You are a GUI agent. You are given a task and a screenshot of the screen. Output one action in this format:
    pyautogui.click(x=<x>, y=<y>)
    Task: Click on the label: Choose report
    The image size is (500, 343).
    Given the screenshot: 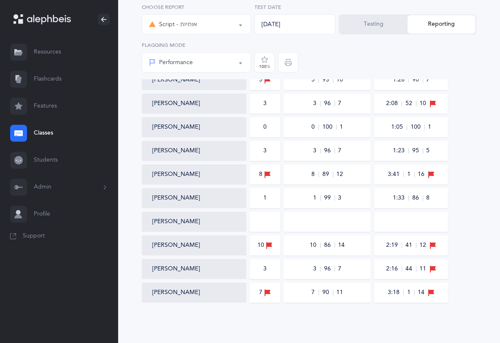 What is the action you would take?
    pyautogui.click(x=196, y=7)
    